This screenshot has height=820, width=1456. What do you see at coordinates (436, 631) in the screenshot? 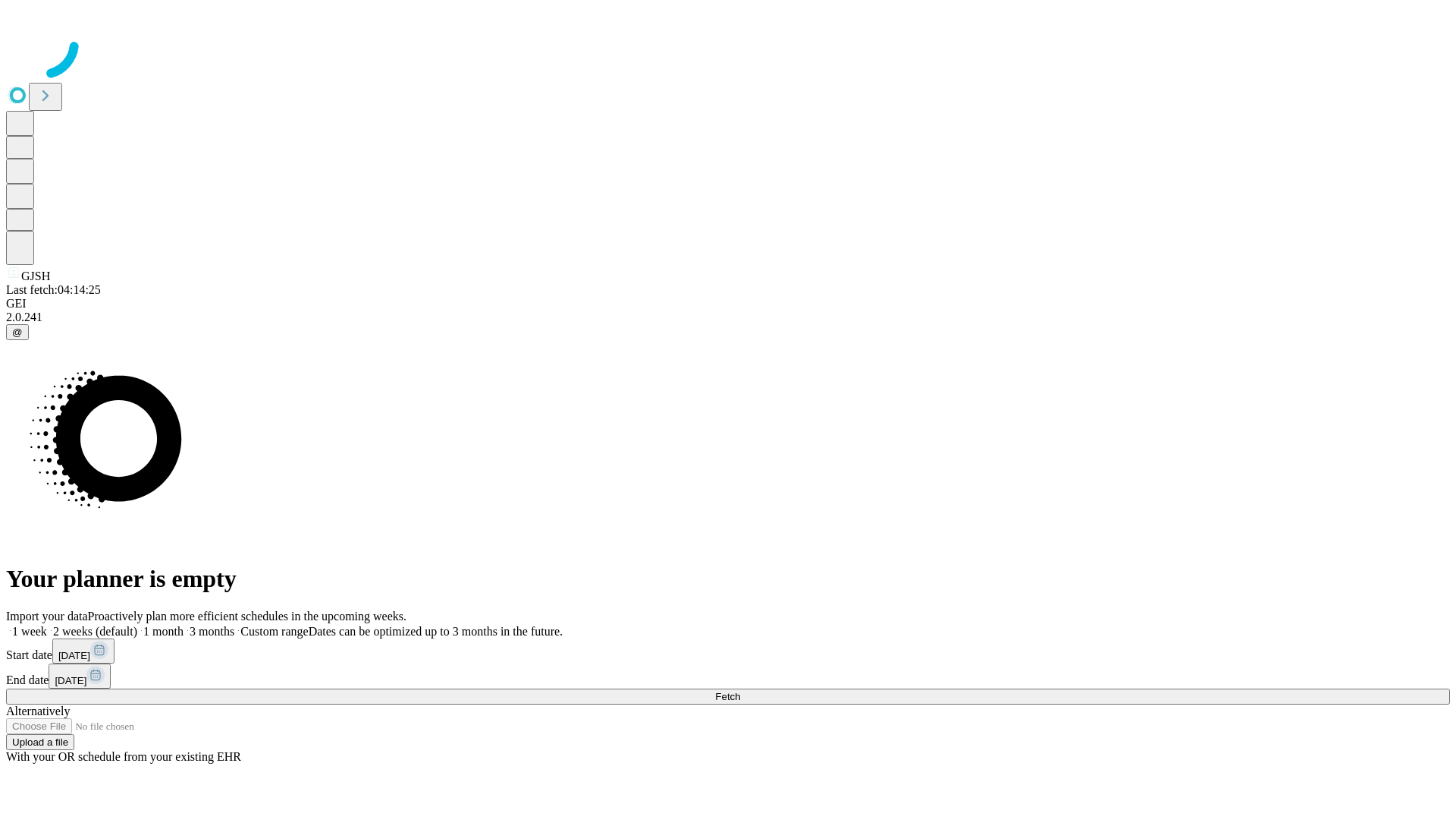
I see `span: Dates can be optimized up to 3 months in the future.` at bounding box center [436, 631].